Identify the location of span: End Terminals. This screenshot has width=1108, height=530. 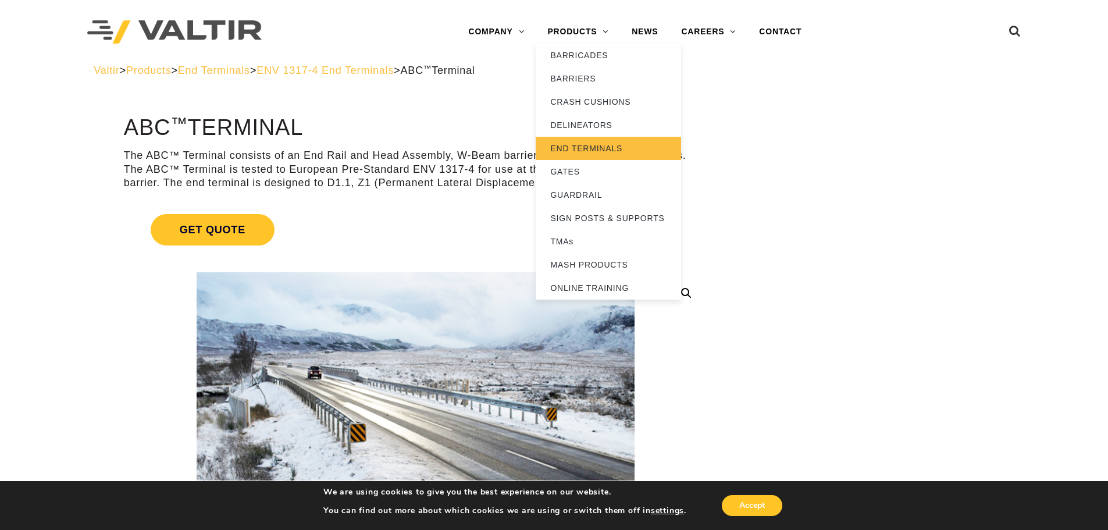
(214, 70).